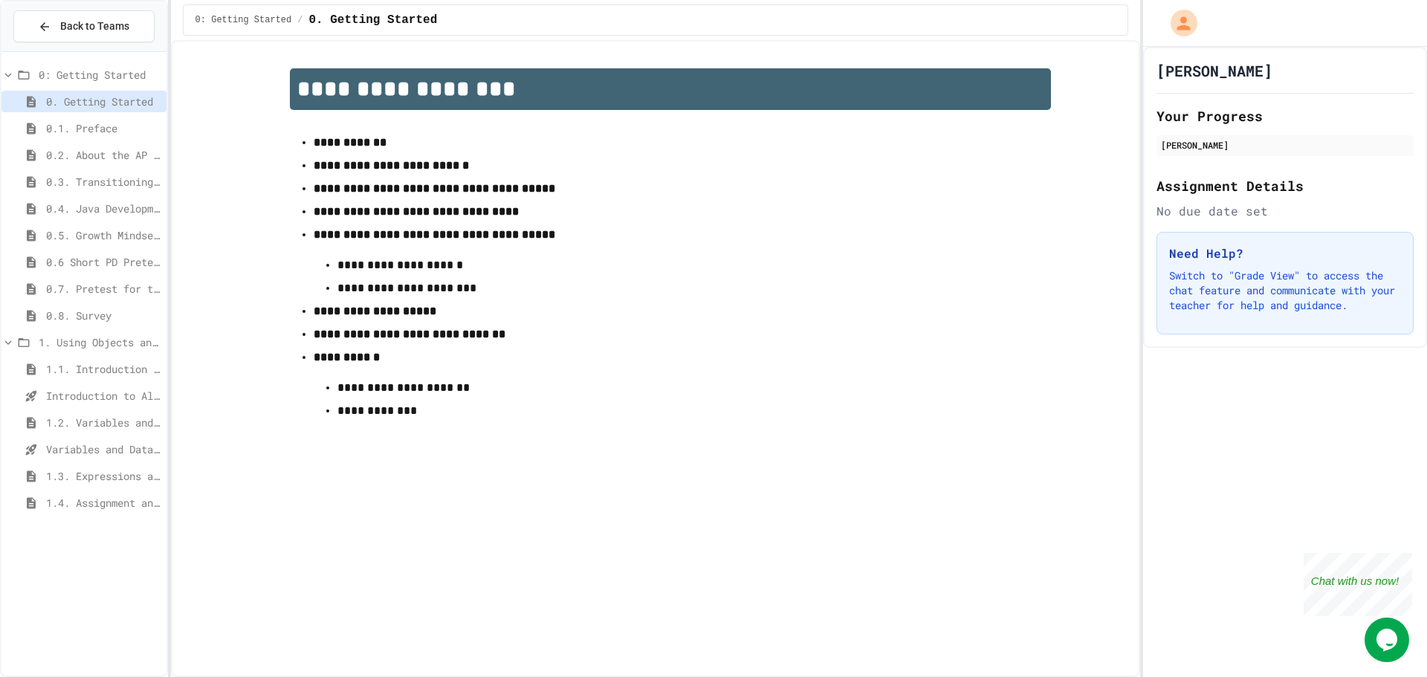  Describe the element at coordinates (1285, 291) in the screenshot. I see `p: Switch to "Grade View" to access the chat feature and communicate with your teacher for help and ...` at that location.